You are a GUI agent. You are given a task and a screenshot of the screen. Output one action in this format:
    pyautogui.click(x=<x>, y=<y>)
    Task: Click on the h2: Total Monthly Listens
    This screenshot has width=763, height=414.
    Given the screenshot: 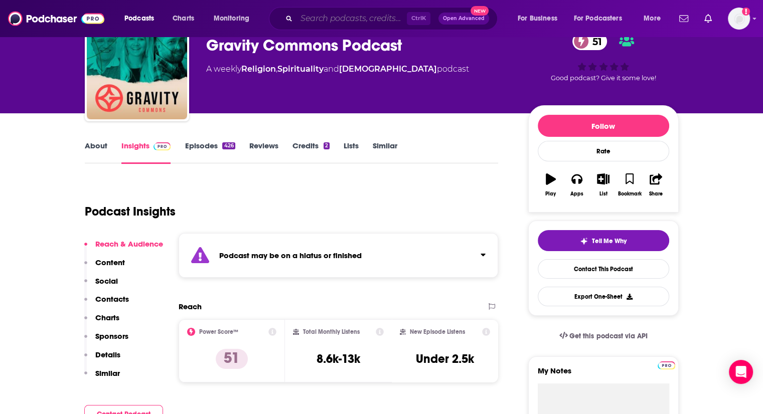 What is the action you would take?
    pyautogui.click(x=331, y=332)
    